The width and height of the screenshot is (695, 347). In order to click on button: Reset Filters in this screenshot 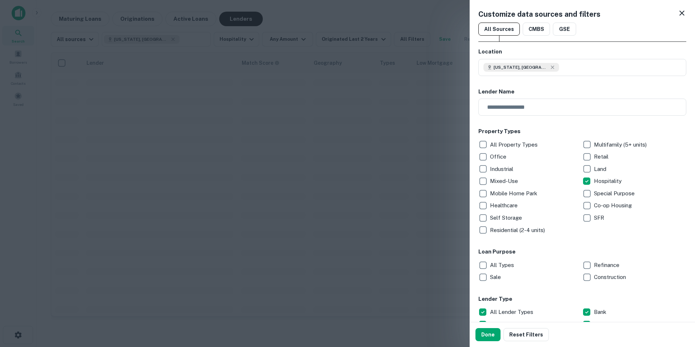, I will do `click(526, 334)`.